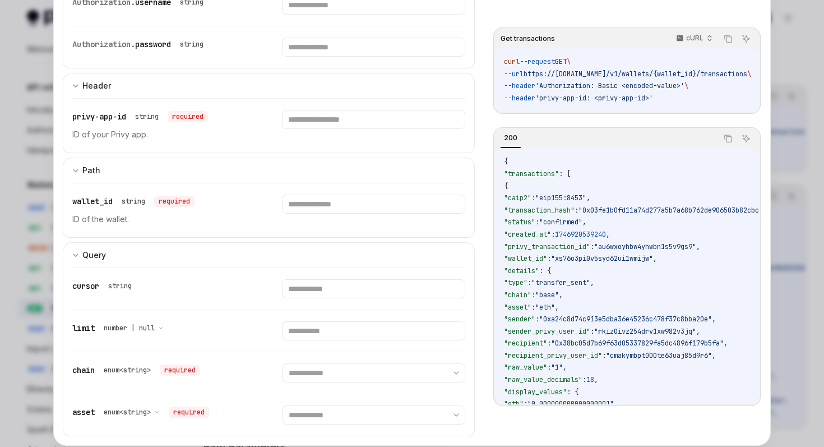 The image size is (824, 447). What do you see at coordinates (571, 404) in the screenshot?
I see `span: "0.000000000000000001"` at bounding box center [571, 404].